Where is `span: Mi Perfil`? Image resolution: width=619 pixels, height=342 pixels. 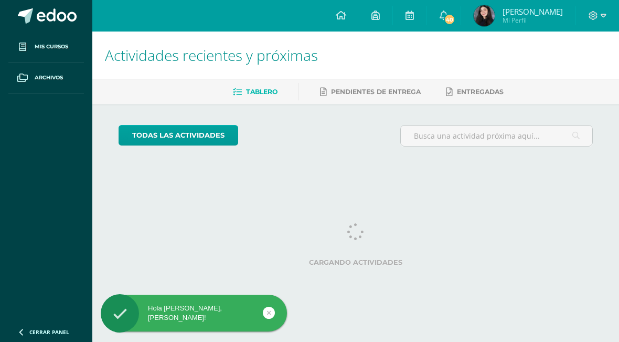 span: Mi Perfil is located at coordinates (533, 20).